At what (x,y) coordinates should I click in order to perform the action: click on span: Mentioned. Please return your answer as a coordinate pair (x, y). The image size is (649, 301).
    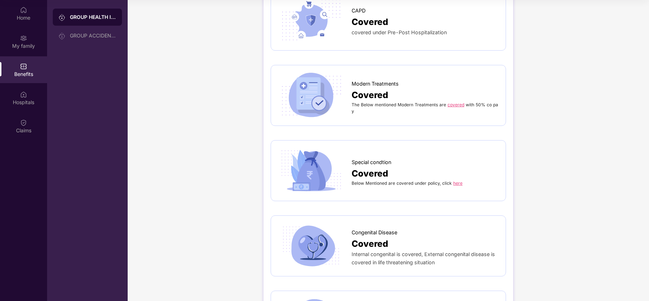
    Looking at the image, I should click on (376, 183).